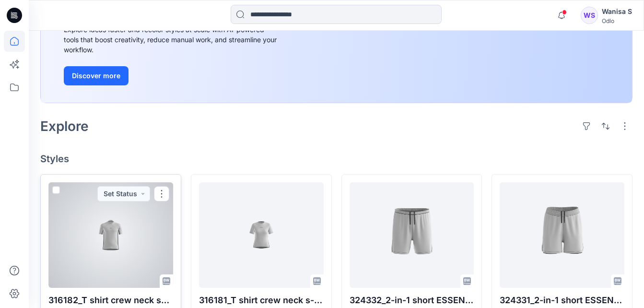 The image size is (644, 308). Describe the element at coordinates (412, 300) in the screenshot. I see `p: 324332_2-in-1 short ESSENTIAL 6 INCH_P1_YPT` at that location.